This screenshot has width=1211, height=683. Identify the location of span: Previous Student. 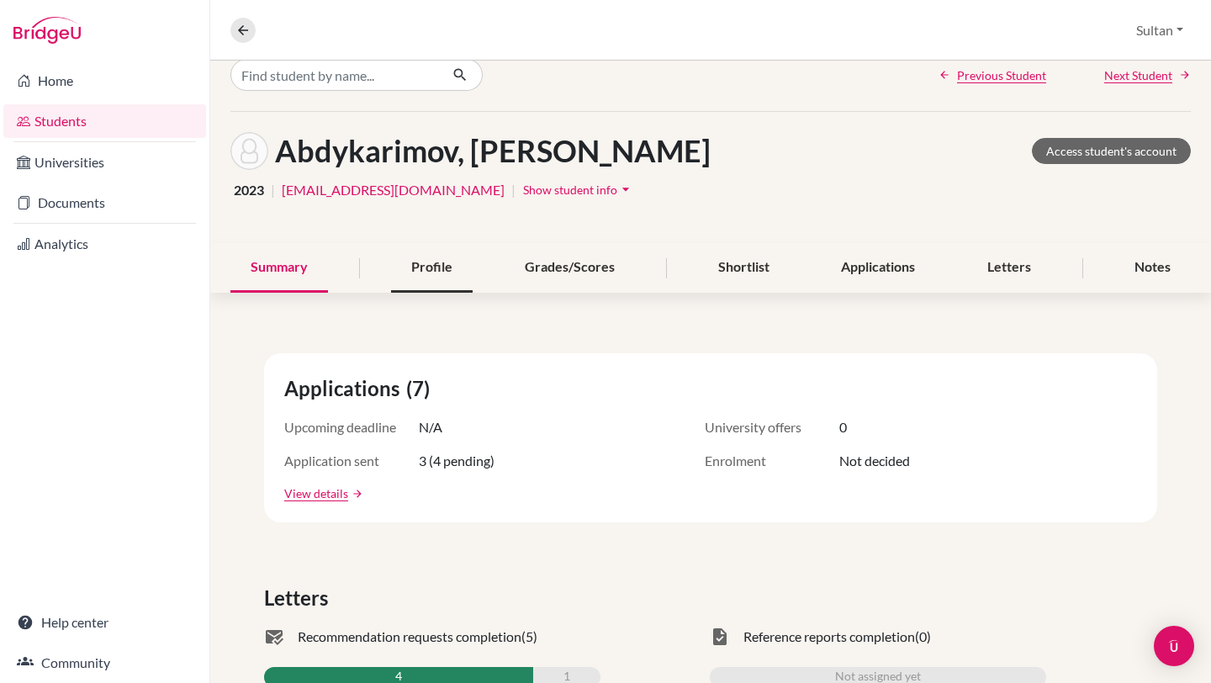
(1002, 75).